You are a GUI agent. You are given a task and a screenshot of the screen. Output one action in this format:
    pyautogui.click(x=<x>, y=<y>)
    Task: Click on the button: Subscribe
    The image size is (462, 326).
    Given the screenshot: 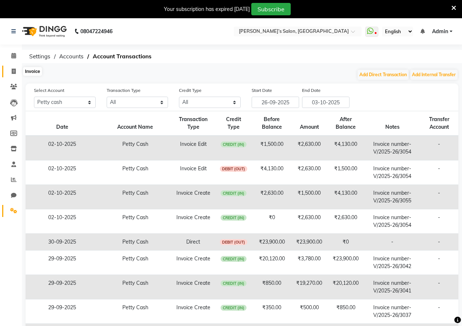 What is the action you would take?
    pyautogui.click(x=271, y=9)
    